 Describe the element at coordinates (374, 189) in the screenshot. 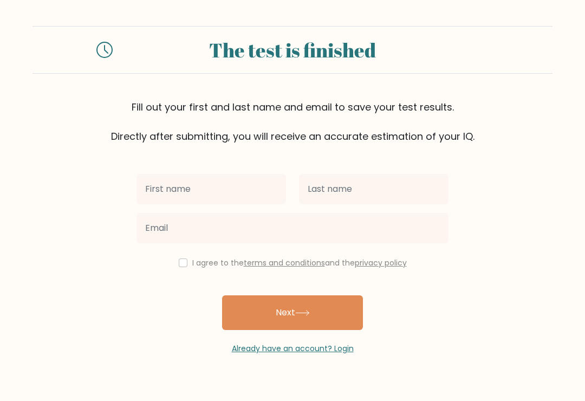

I see `input: Last name` at that location.